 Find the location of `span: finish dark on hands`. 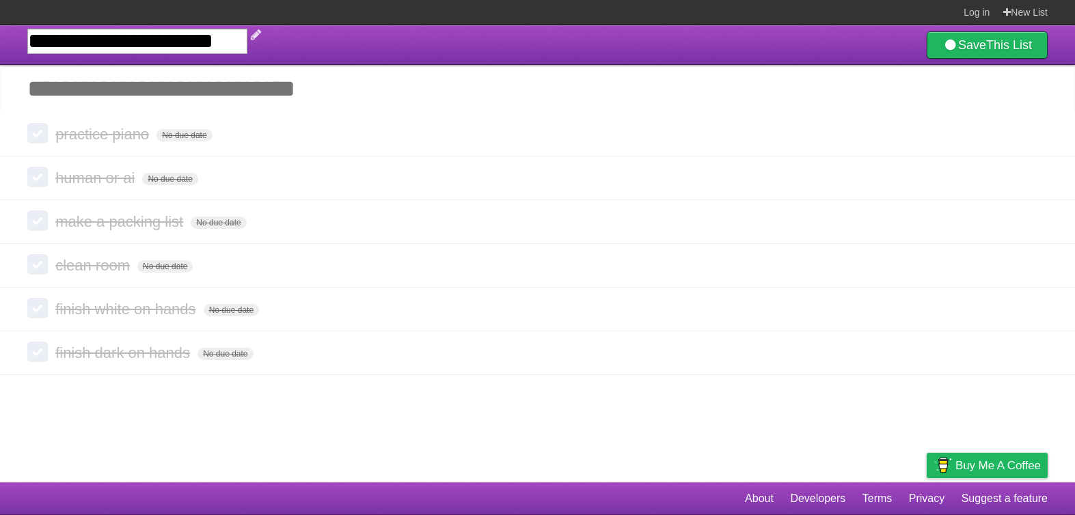

span: finish dark on hands is located at coordinates (124, 353).